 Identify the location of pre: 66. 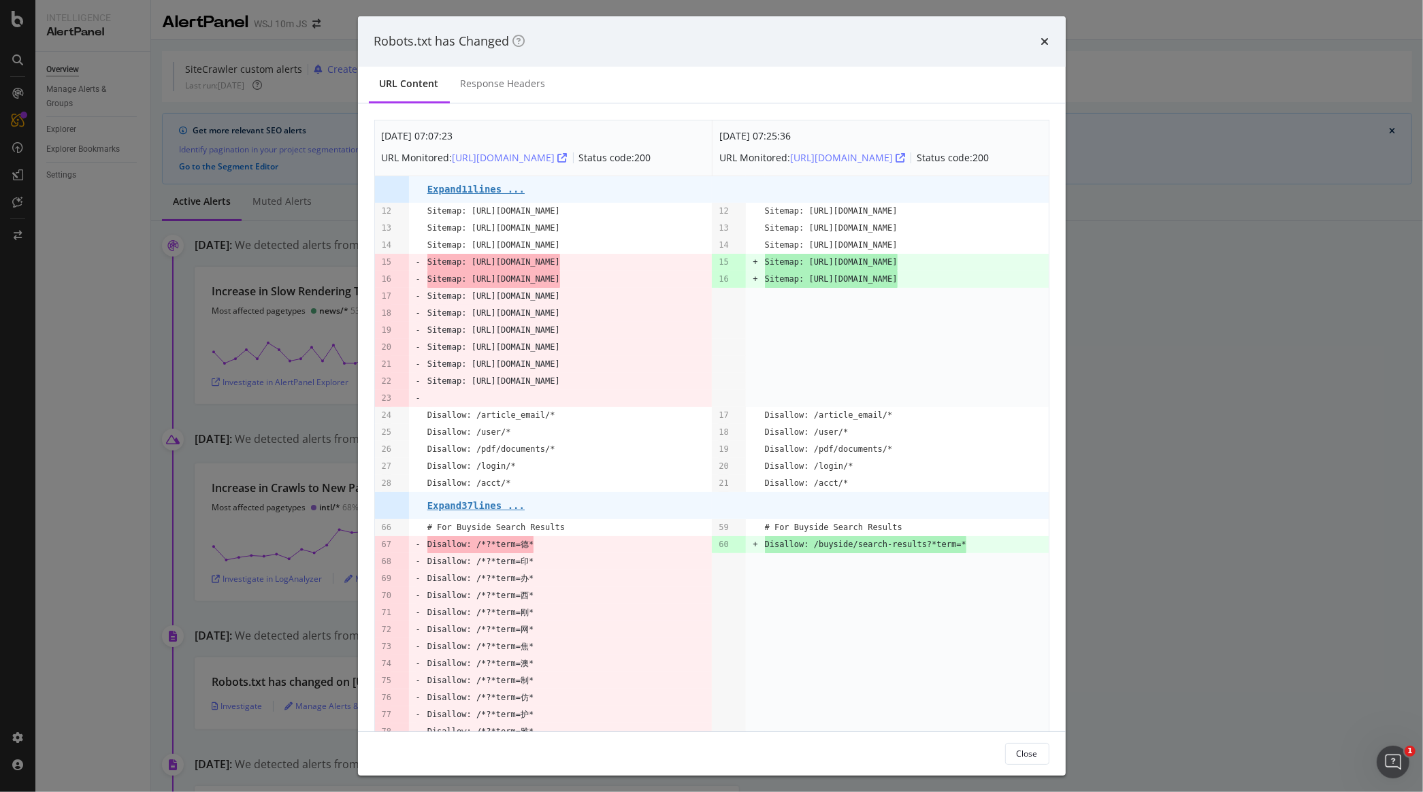
(386, 527).